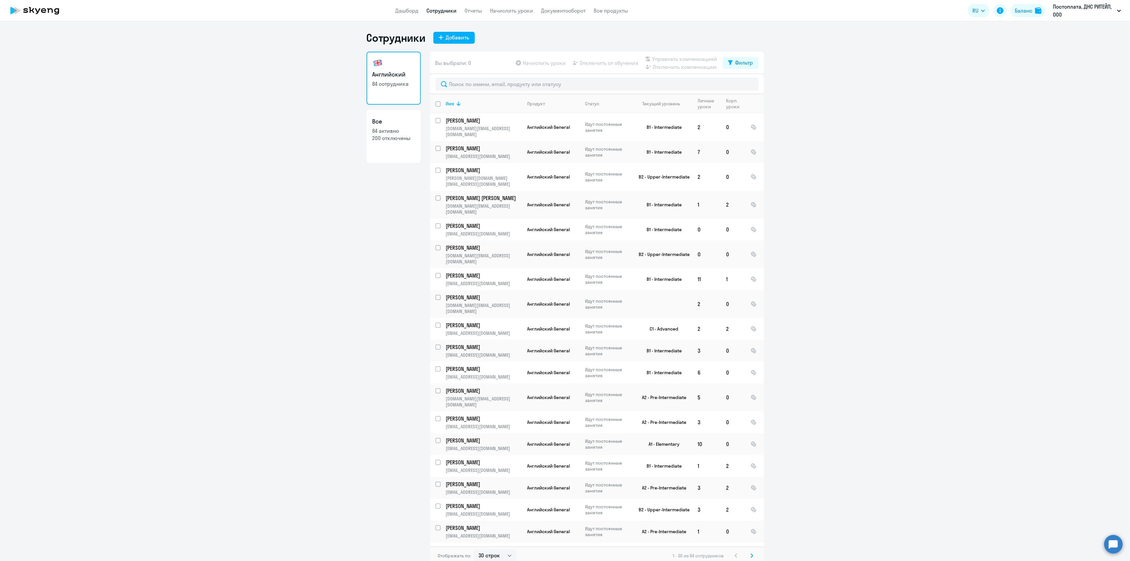  I want to click on span: Вы выбрали: 0, so click(453, 63).